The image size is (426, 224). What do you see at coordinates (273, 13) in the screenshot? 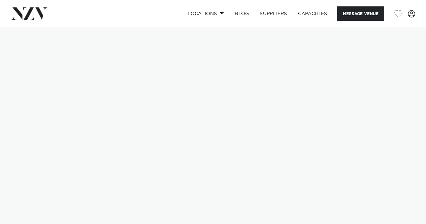
I see `a: SUPPLIERS` at bounding box center [273, 13].